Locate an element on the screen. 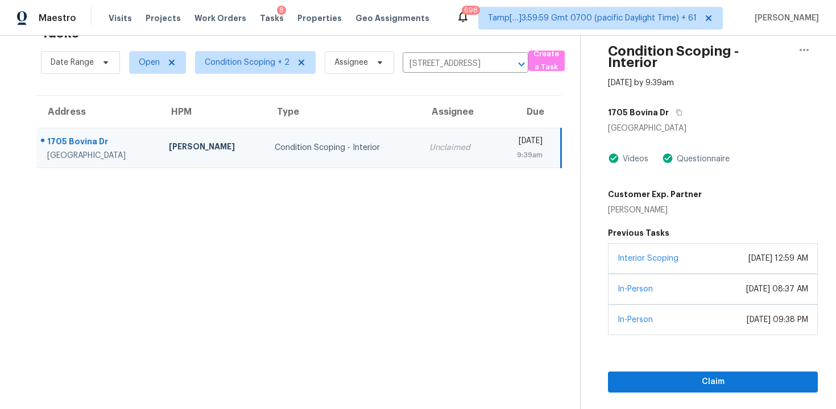 The height and width of the screenshot is (409, 836). span: Geo Assignments is located at coordinates (392, 18).